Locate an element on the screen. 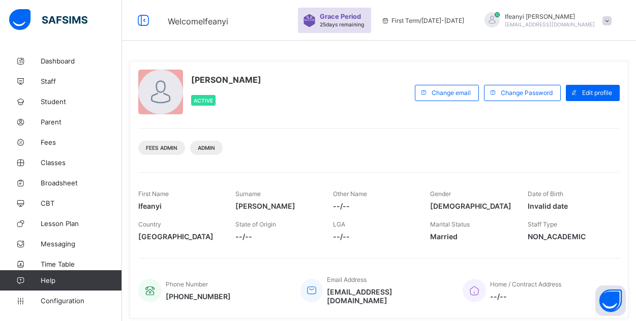 The width and height of the screenshot is (636, 321). span: Phone Number is located at coordinates (187, 284).